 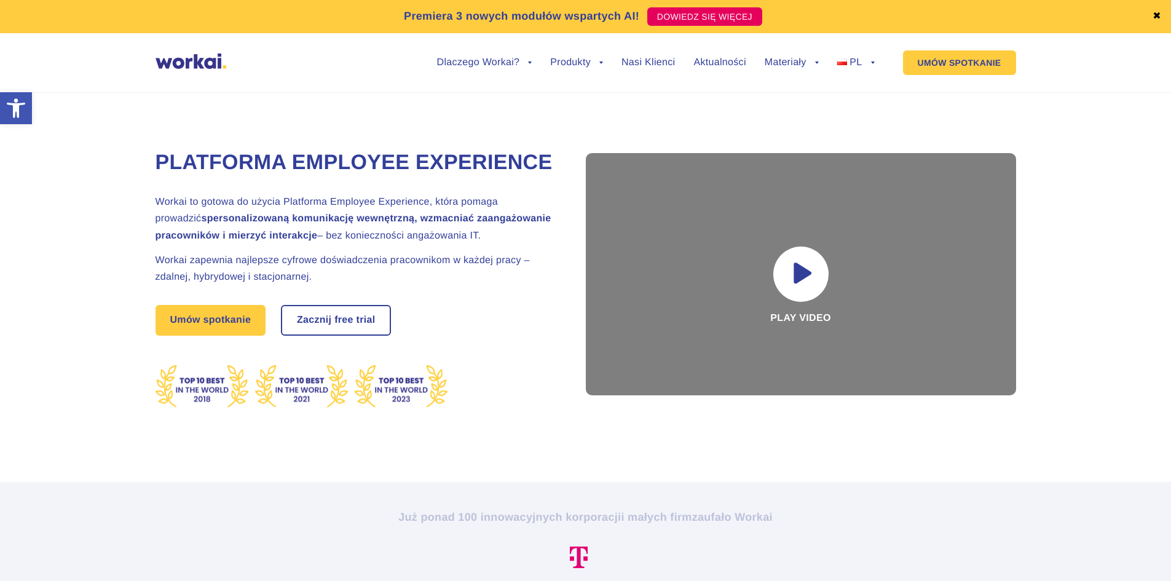 What do you see at coordinates (354, 227) in the screenshot?
I see `strong: spersonalizowaną komunikację wewnętrzną, wzmacniać zaangażowanie pracowników i mierzyć interakcje` at bounding box center [354, 227].